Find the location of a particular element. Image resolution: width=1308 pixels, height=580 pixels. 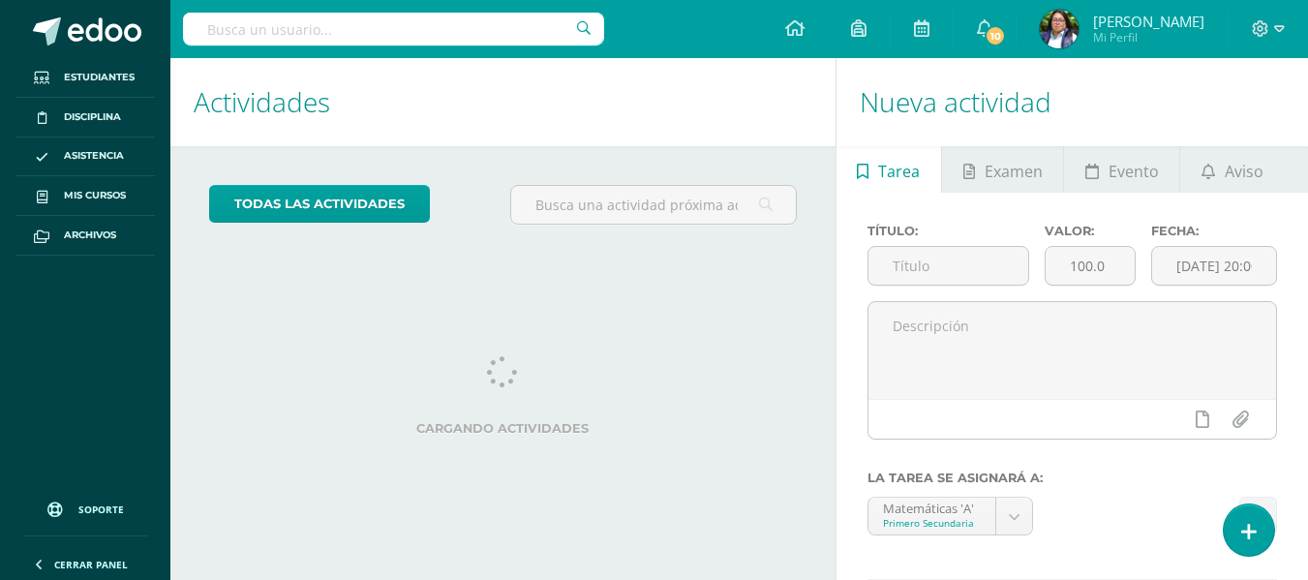

span: Examen is located at coordinates (1014, 171).